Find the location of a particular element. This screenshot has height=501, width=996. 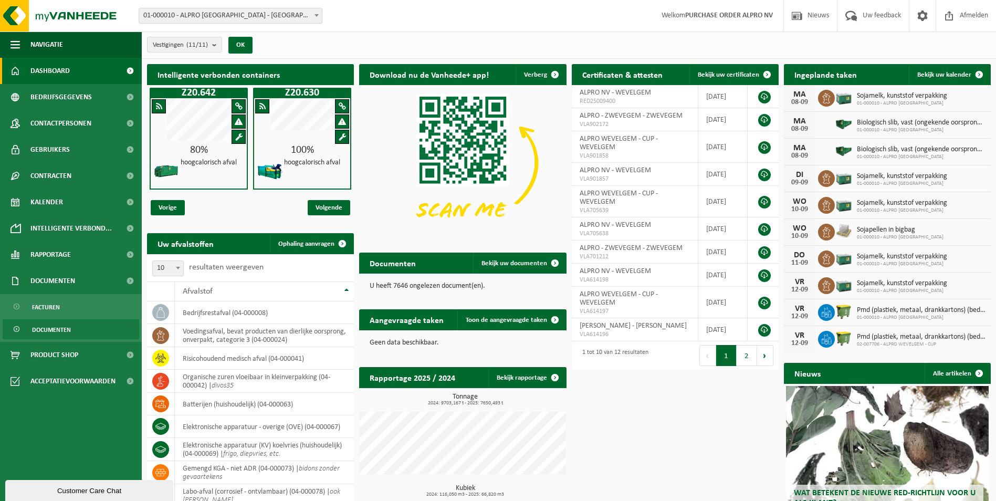

span: Documenten is located at coordinates (52, 281).